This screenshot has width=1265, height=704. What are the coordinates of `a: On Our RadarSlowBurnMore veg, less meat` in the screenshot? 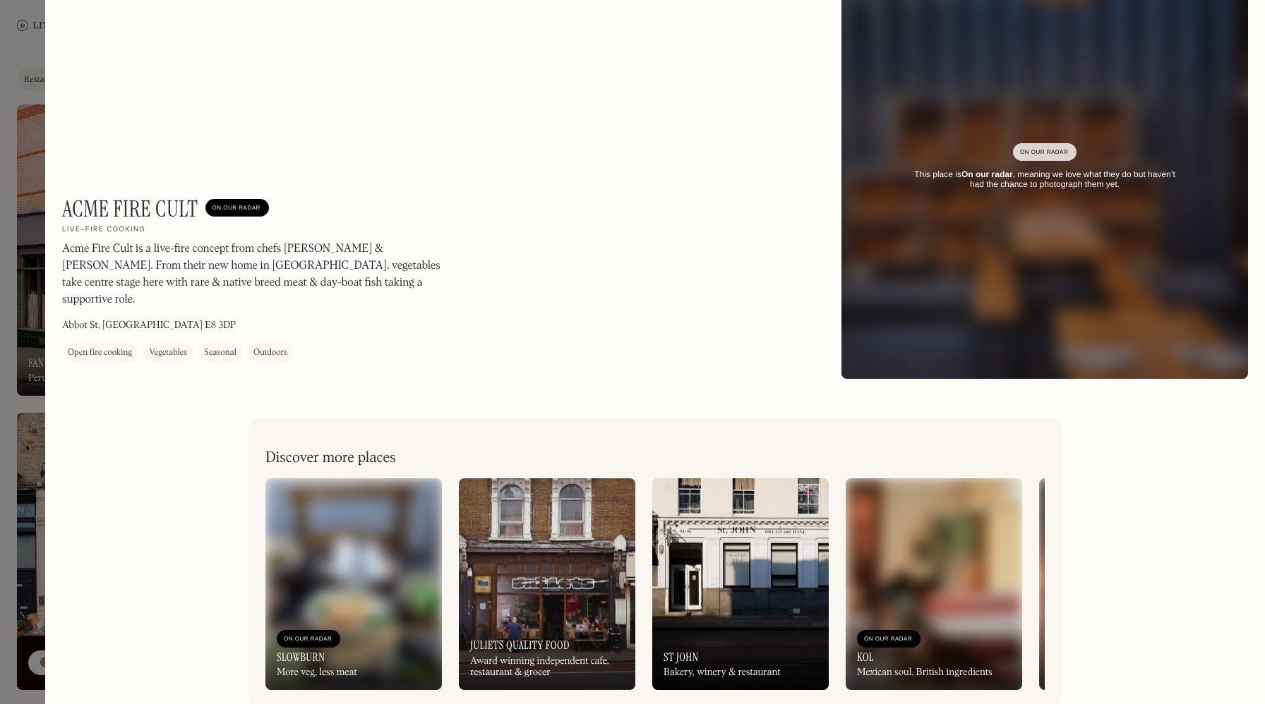 It's located at (354, 584).